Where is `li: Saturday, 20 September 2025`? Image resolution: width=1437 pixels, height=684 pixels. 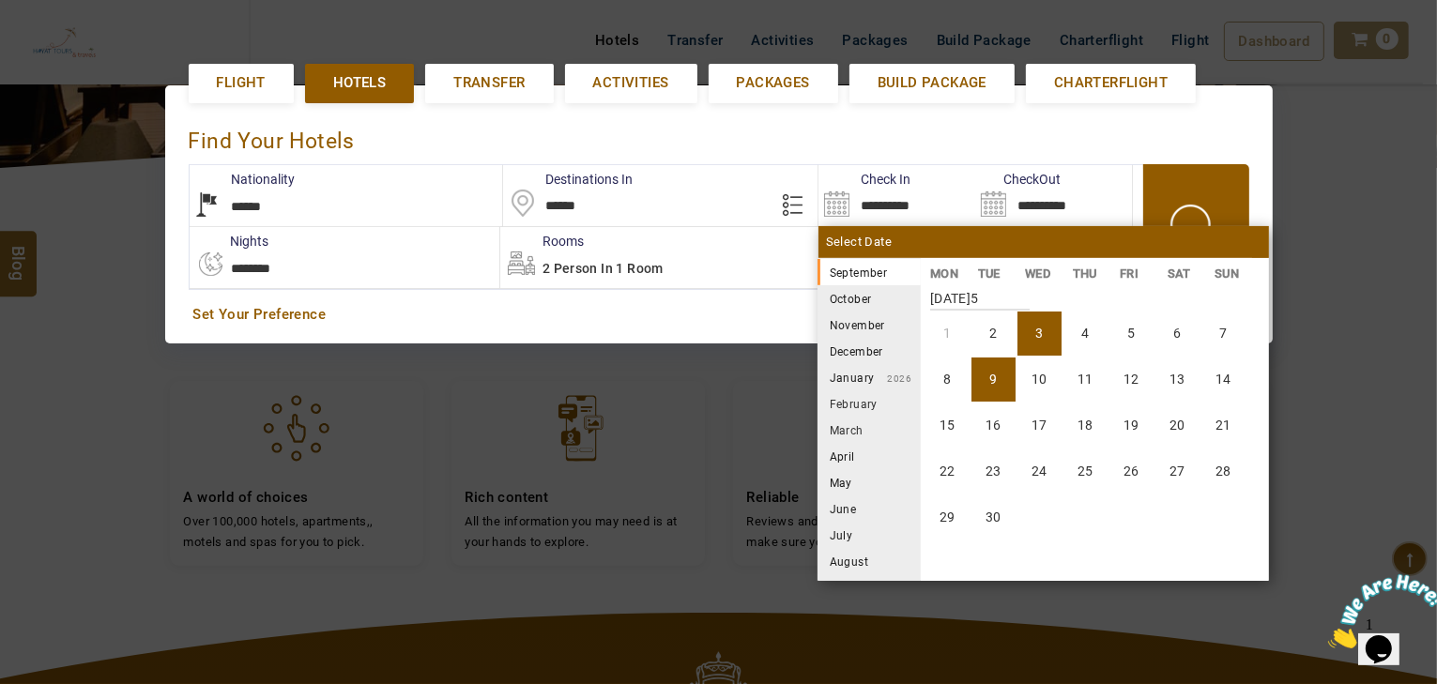
li: Saturday, 20 September 2025 is located at coordinates (1177, 425).